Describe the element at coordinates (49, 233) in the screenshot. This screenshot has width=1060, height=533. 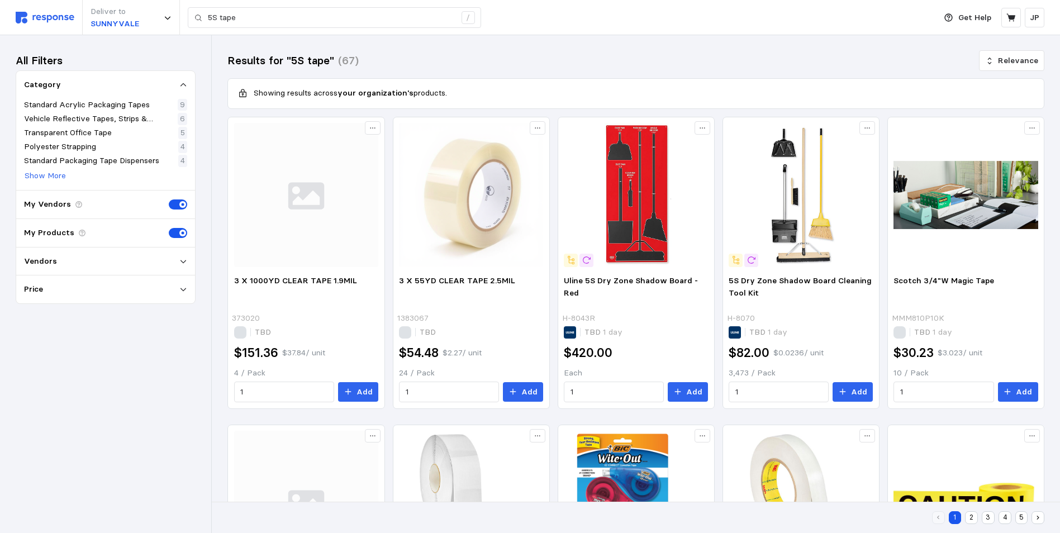
I see `p: My Products` at that location.